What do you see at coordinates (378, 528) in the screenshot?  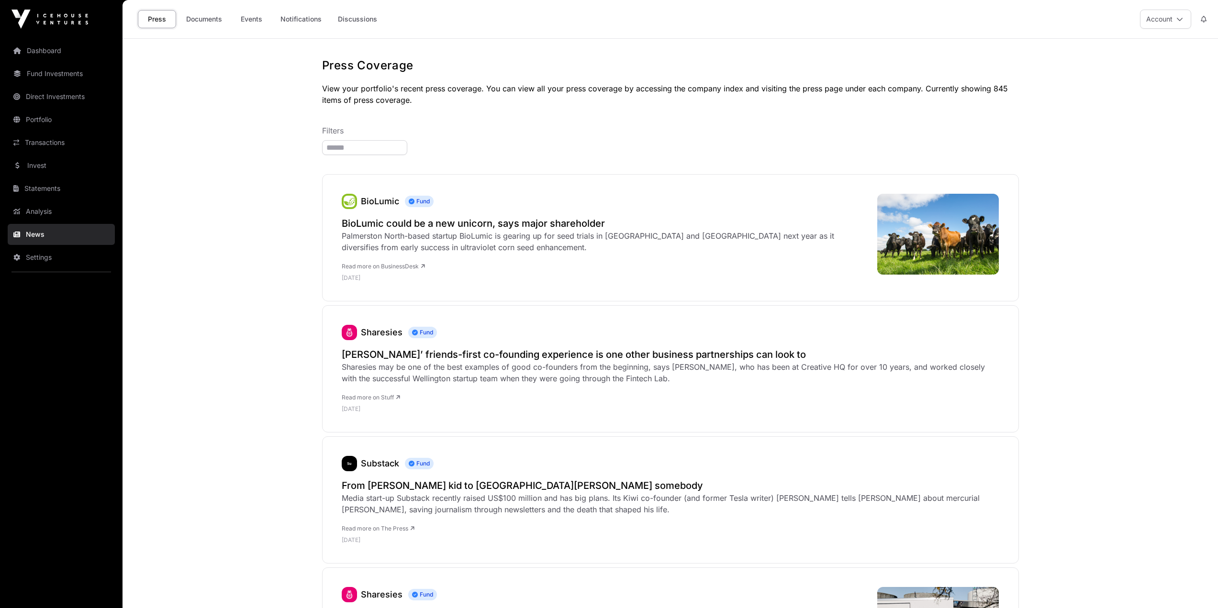 I see `a: Read more on The Press` at bounding box center [378, 528].